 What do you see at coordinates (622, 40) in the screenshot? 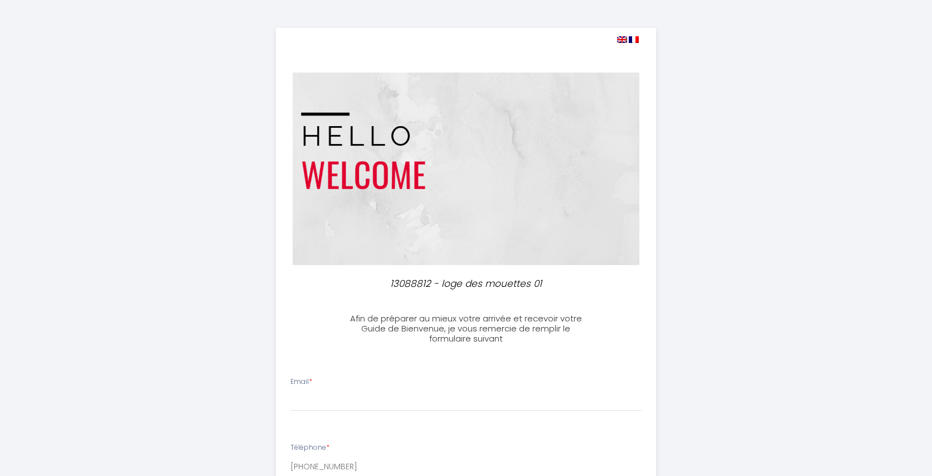
I see `img: en.png` at bounding box center [622, 40].